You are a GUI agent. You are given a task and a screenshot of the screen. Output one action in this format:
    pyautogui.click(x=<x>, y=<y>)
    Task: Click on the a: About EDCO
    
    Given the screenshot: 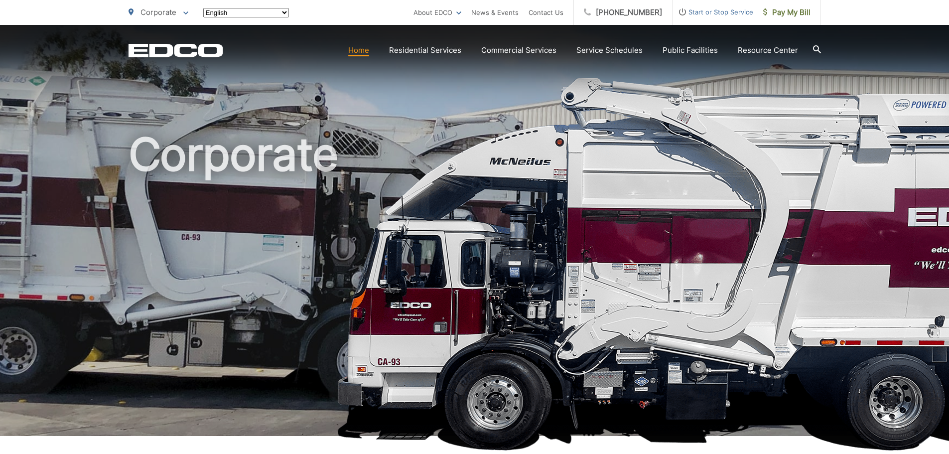 What is the action you would take?
    pyautogui.click(x=437, y=12)
    